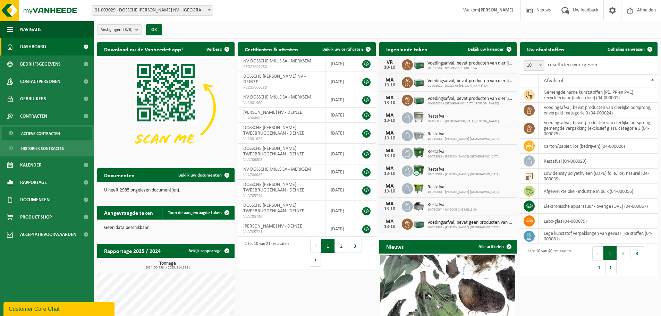 This screenshot has width=661, height=316. I want to click on button: 2, so click(341, 246).